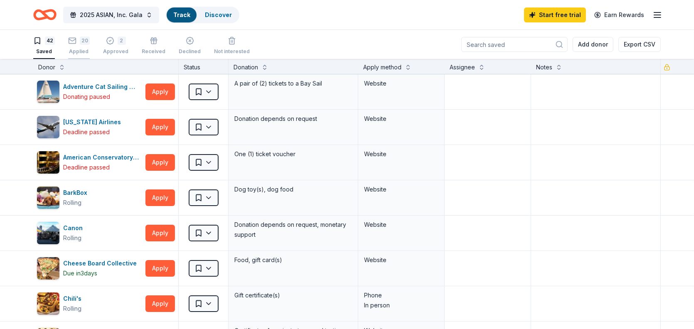 Image resolution: width=694 pixels, height=329 pixels. Describe the element at coordinates (182, 15) in the screenshot. I see `a: Track` at that location.